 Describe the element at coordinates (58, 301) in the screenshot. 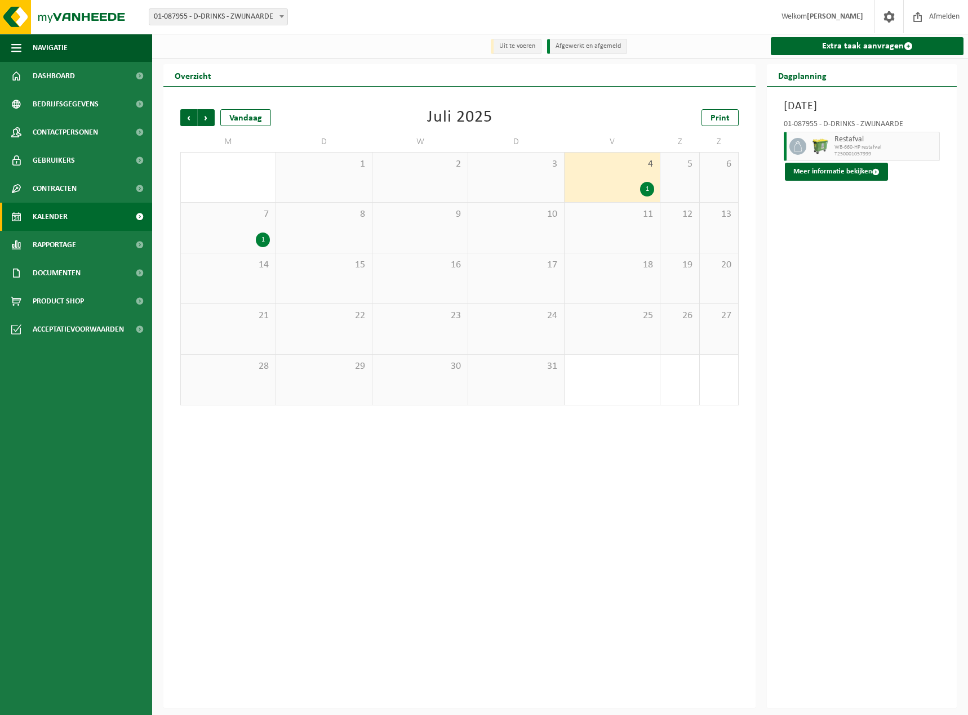

I see `span: Product Shop` at that location.